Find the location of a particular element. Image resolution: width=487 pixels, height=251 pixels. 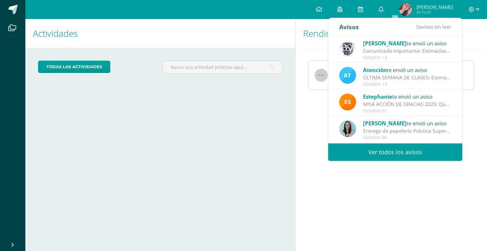

img: 9fc725f787f6a993fc92a288b7a8b70c.png is located at coordinates (347, 75).